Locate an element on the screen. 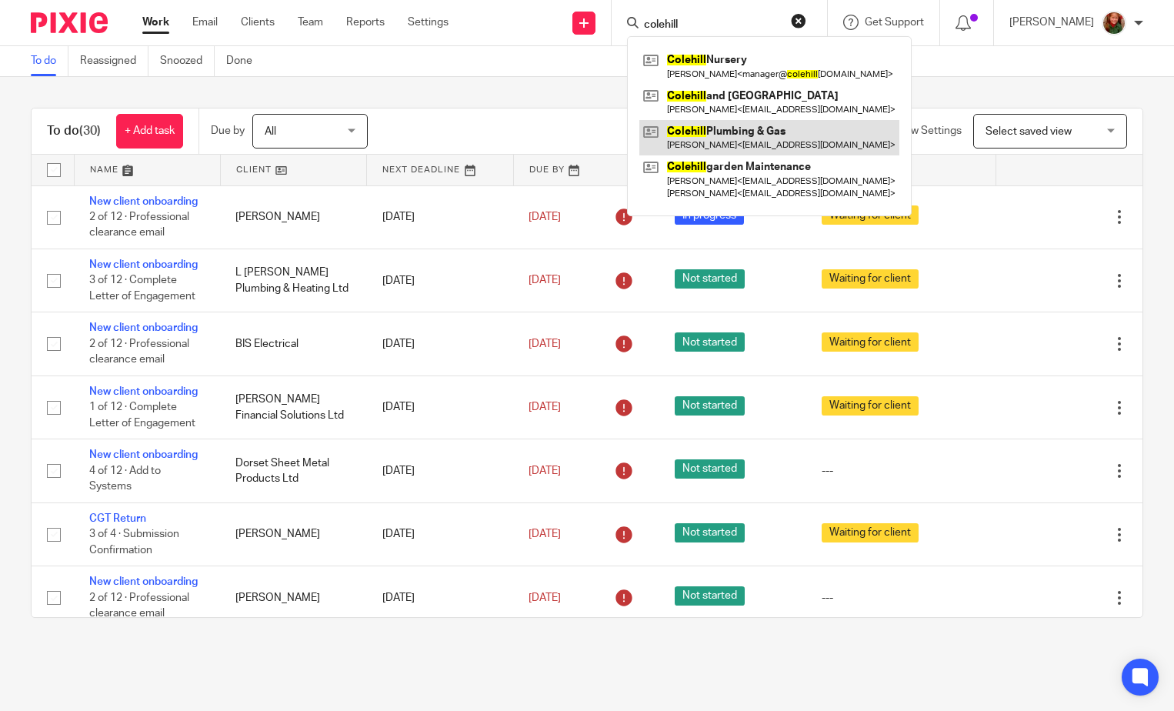 The width and height of the screenshot is (1174, 711). button: Clear is located at coordinates (799, 21).